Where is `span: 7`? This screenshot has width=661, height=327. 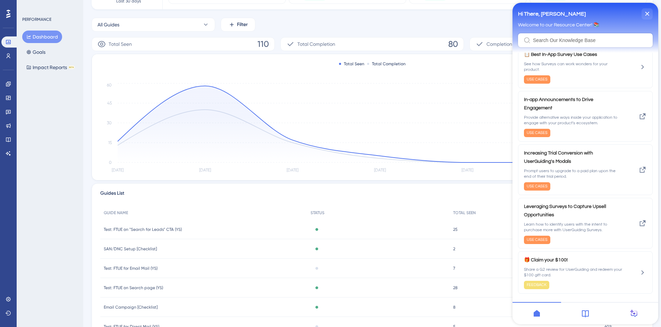
span: 7 is located at coordinates (454, 268).